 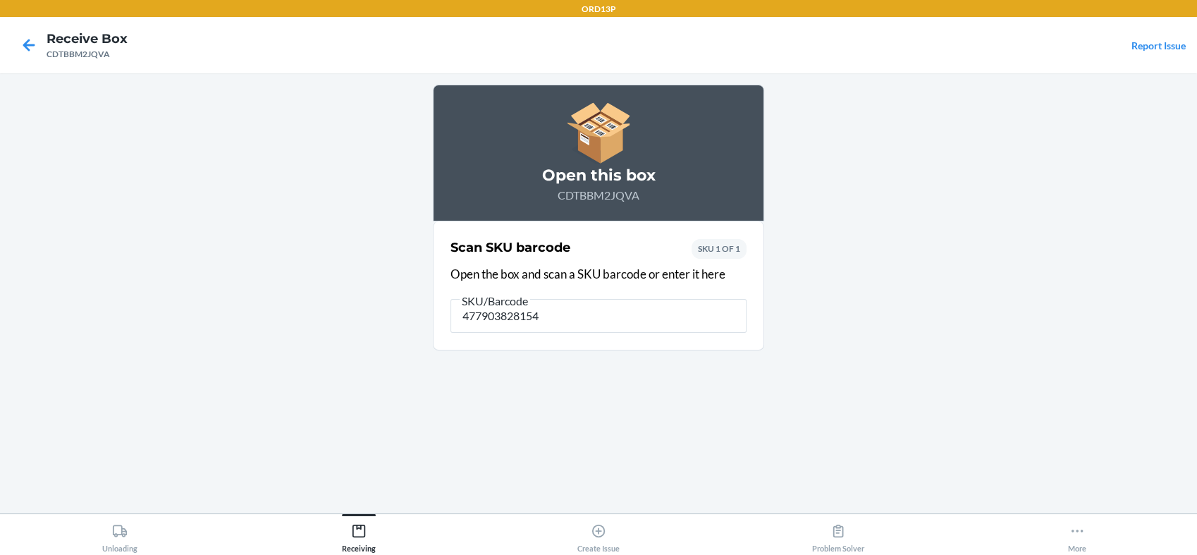 What do you see at coordinates (87, 39) in the screenshot?
I see `h4: Receive Box` at bounding box center [87, 39].